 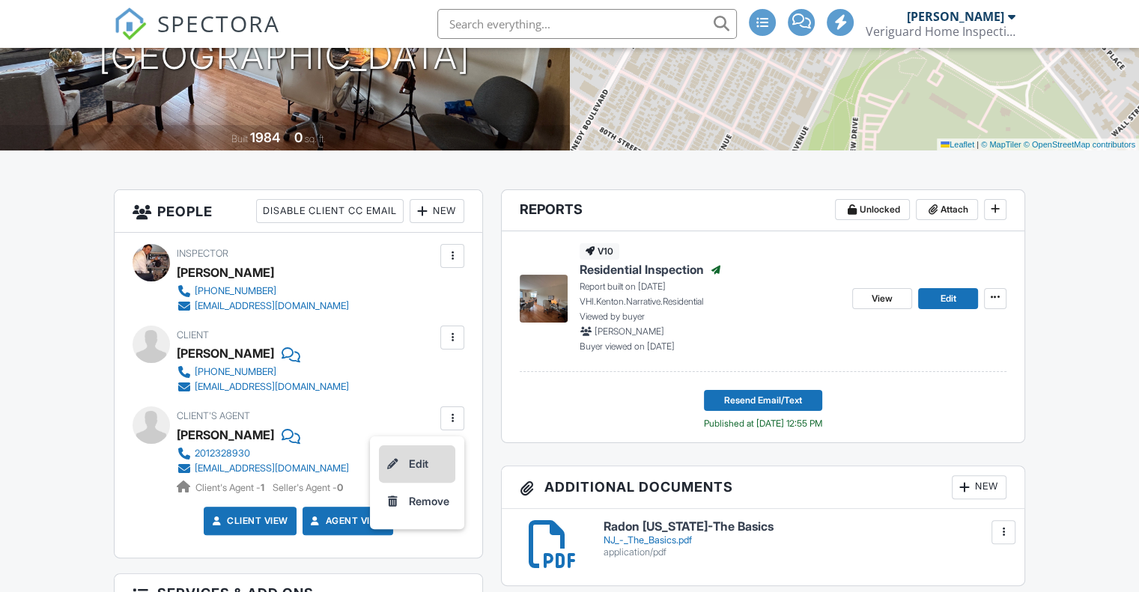 I want to click on span: Client's Agent -, so click(x=231, y=488).